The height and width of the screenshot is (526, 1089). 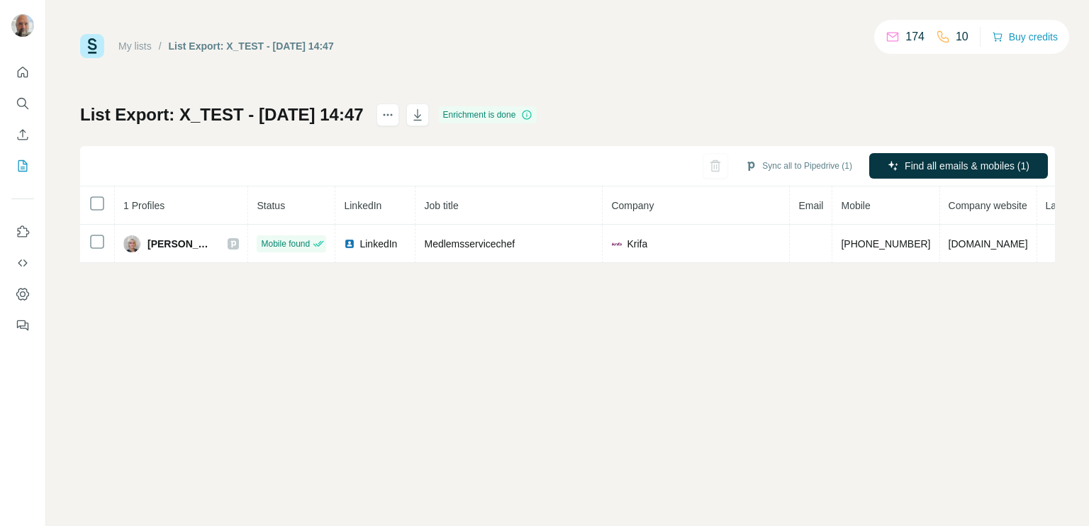 I want to click on button: Quick start, so click(x=23, y=72).